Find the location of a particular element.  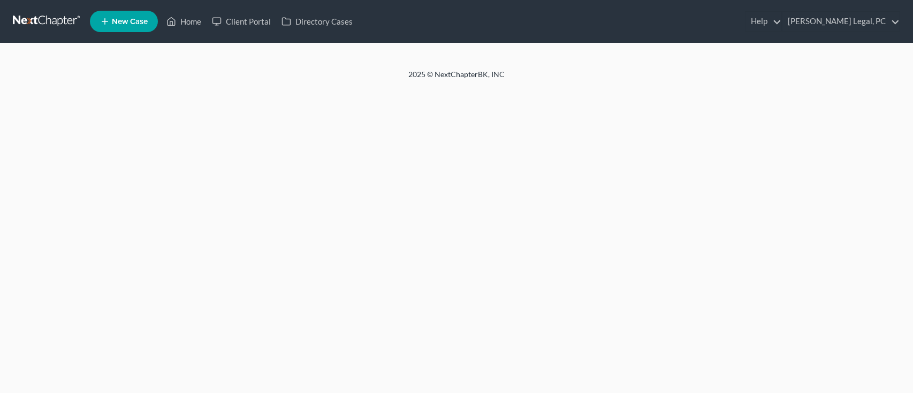

a: Home is located at coordinates (184, 21).